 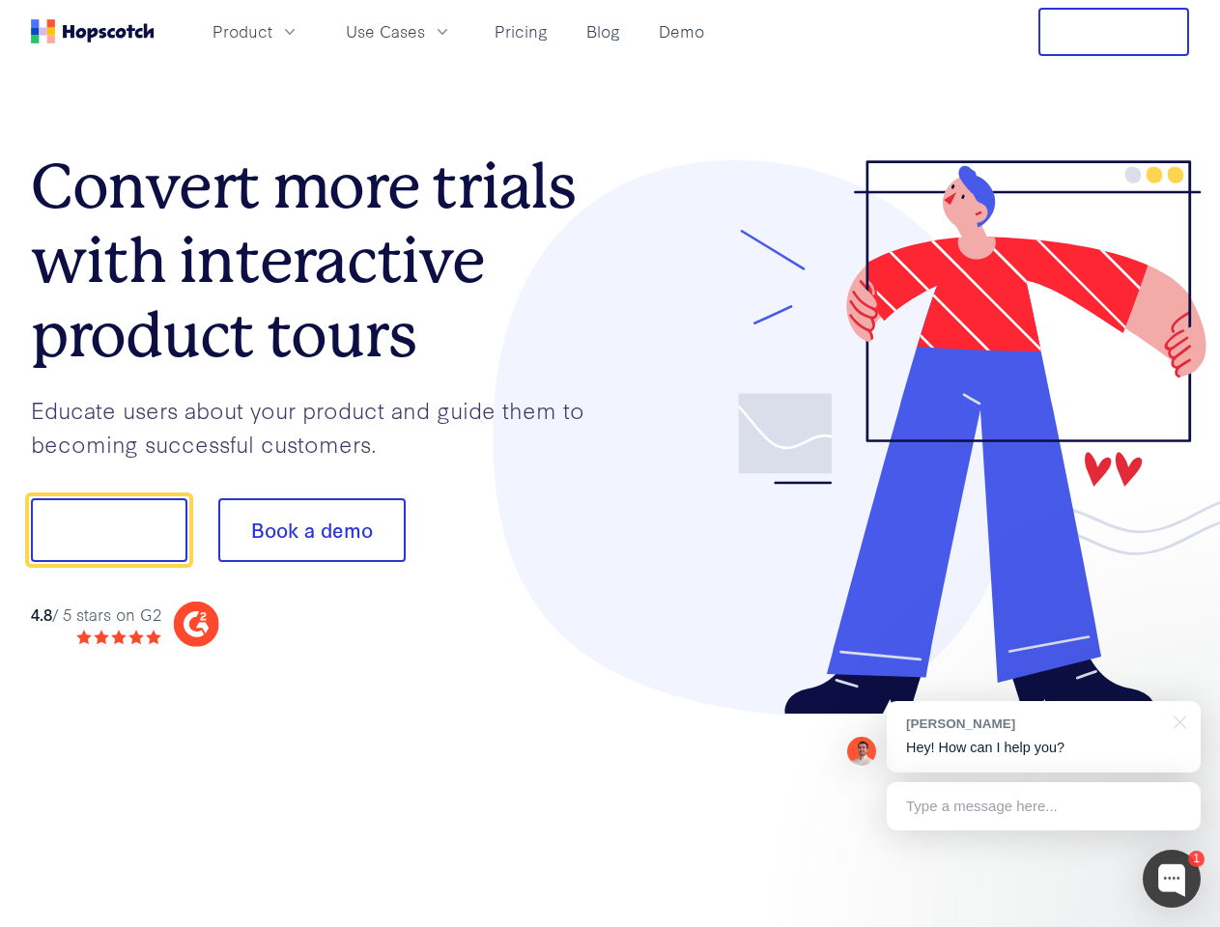 I want to click on a: Pricing, so click(x=521, y=31).